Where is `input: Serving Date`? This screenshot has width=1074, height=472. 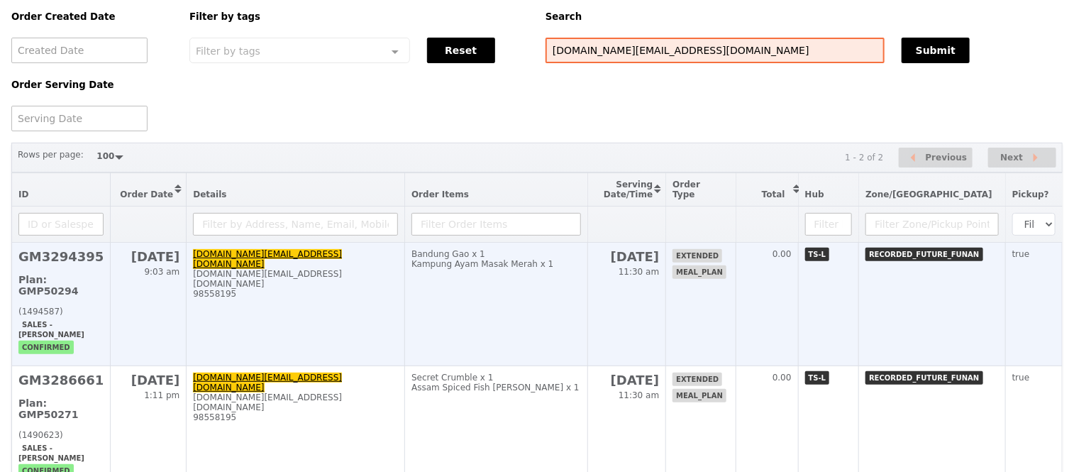
input: Serving Date is located at coordinates (79, 118).